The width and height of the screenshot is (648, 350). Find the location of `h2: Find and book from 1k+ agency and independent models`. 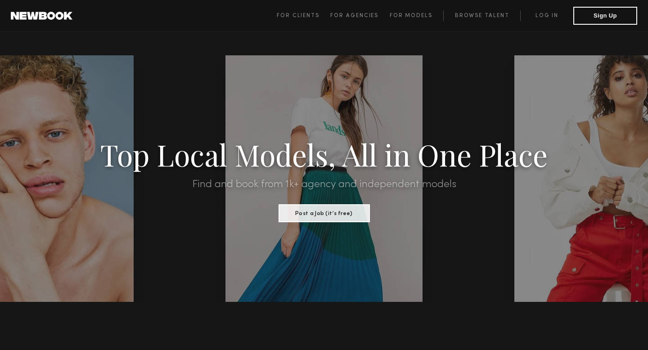

h2: Find and book from 1k+ agency and independent models is located at coordinates (324, 185).